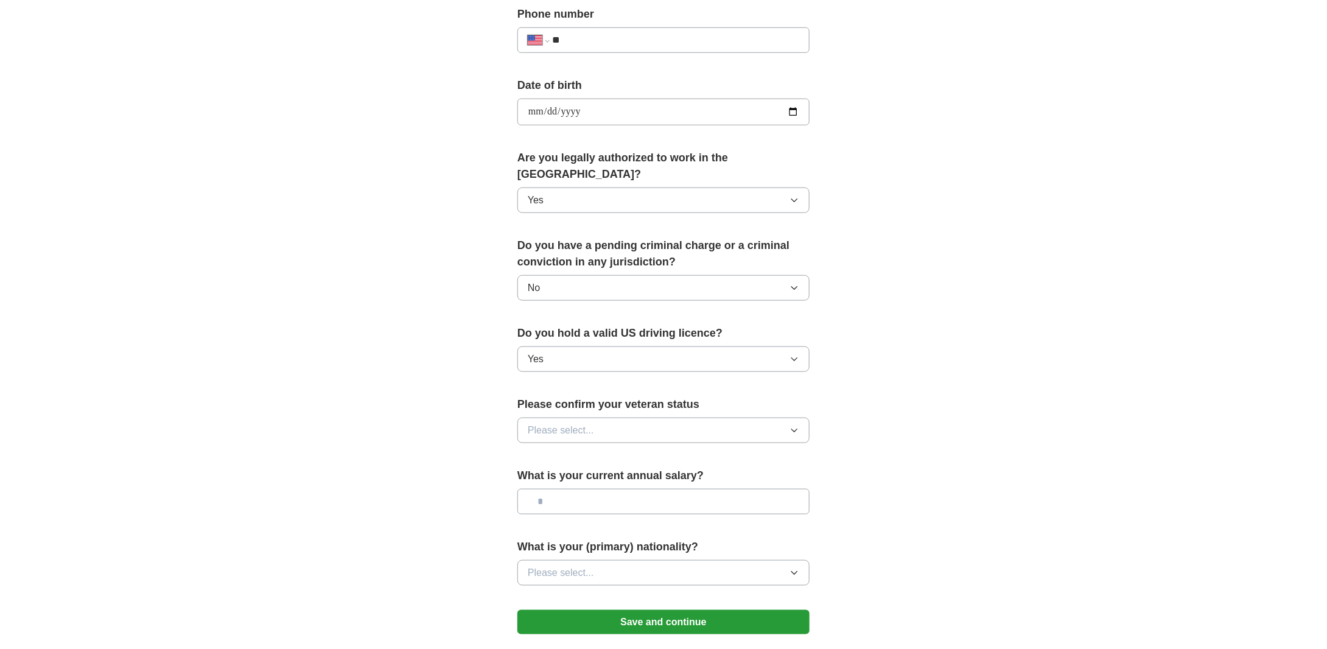 The width and height of the screenshot is (1327, 649). What do you see at coordinates (664, 333) in the screenshot?
I see `label: Do you hold a valid US driving licence?` at bounding box center [664, 333].